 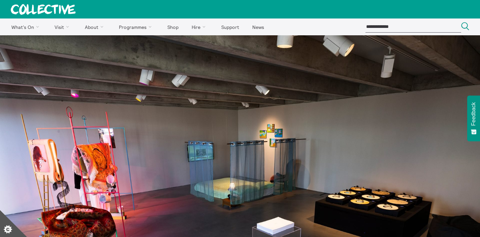 I want to click on a: Support, so click(x=230, y=27).